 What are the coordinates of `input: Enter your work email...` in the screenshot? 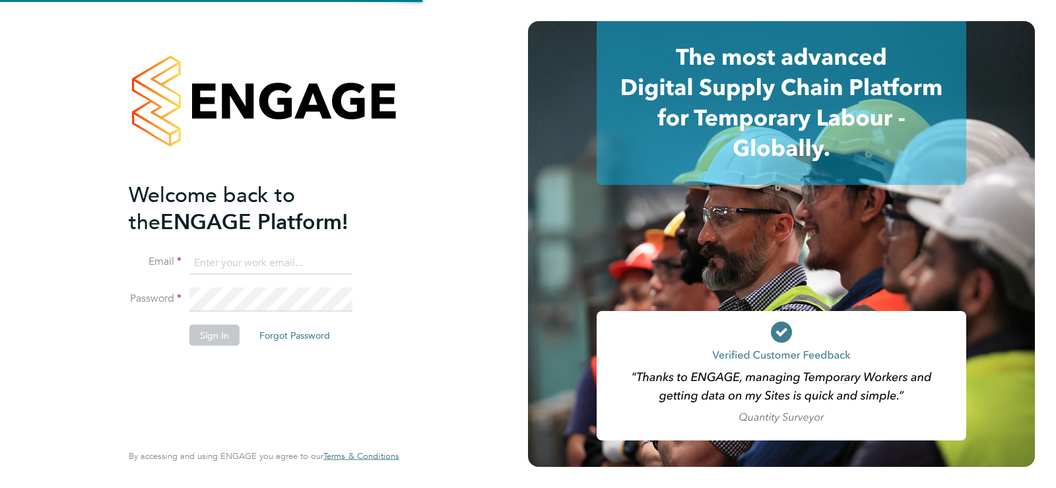 It's located at (271, 263).